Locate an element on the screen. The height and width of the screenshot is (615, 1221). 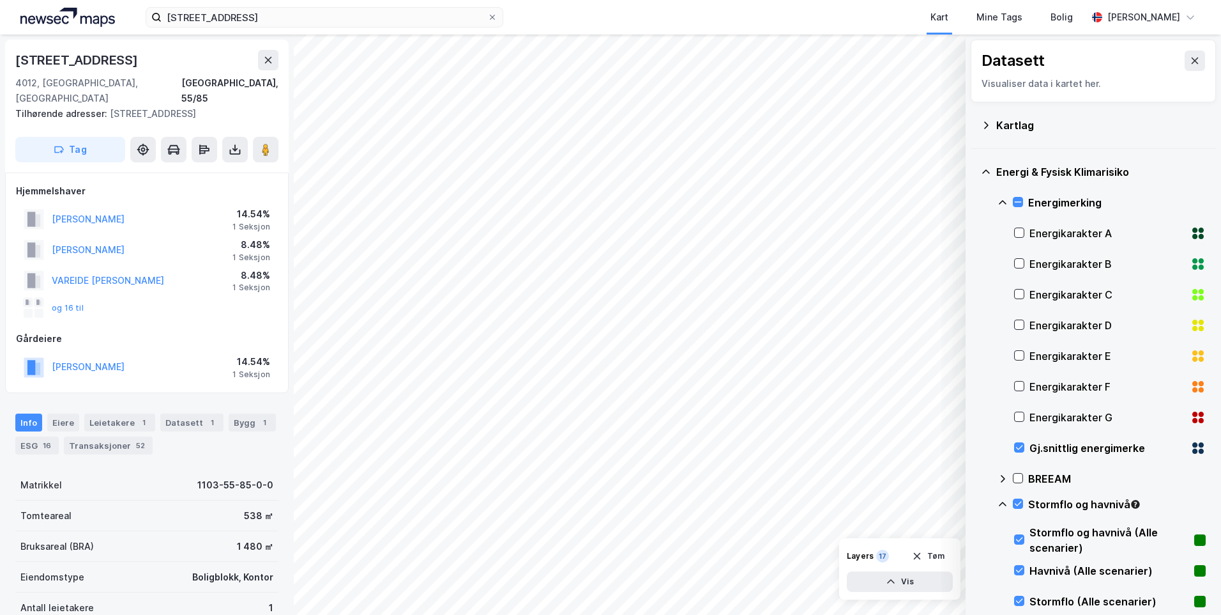
div: 17 is located at coordinates (883, 556).